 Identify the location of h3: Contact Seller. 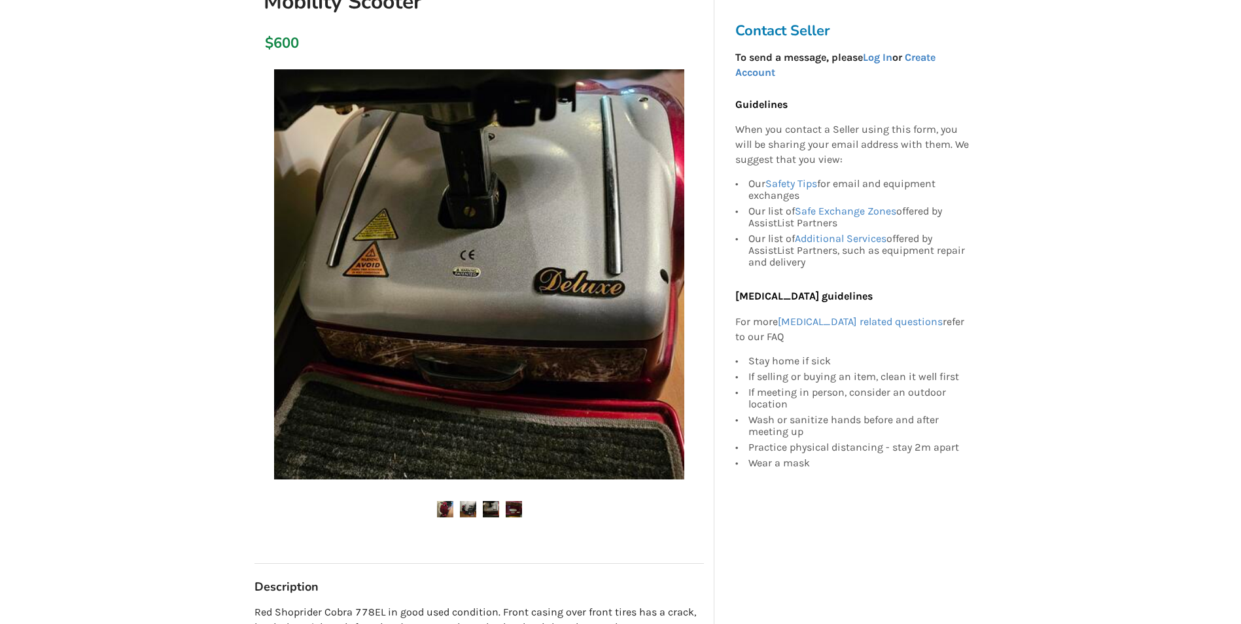
(855, 31).